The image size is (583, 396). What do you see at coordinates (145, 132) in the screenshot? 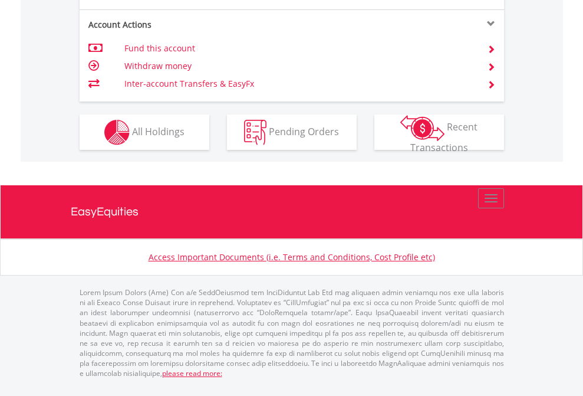
I see `button: All Holdings` at bounding box center [145, 132].